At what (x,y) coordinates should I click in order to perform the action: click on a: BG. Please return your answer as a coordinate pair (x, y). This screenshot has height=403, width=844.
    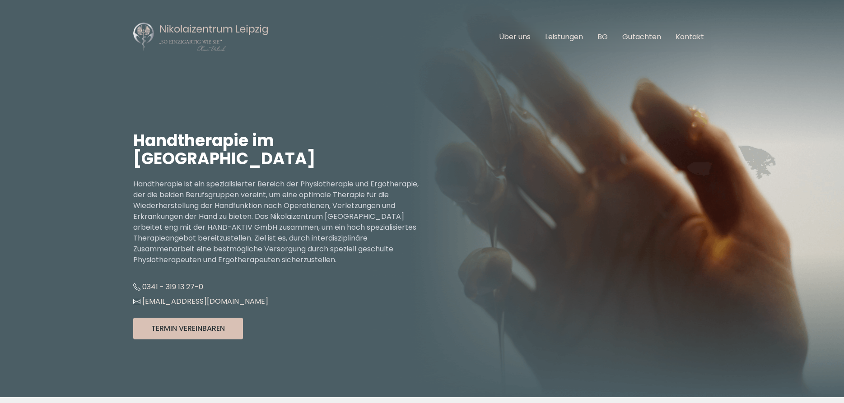
    Looking at the image, I should click on (603, 37).